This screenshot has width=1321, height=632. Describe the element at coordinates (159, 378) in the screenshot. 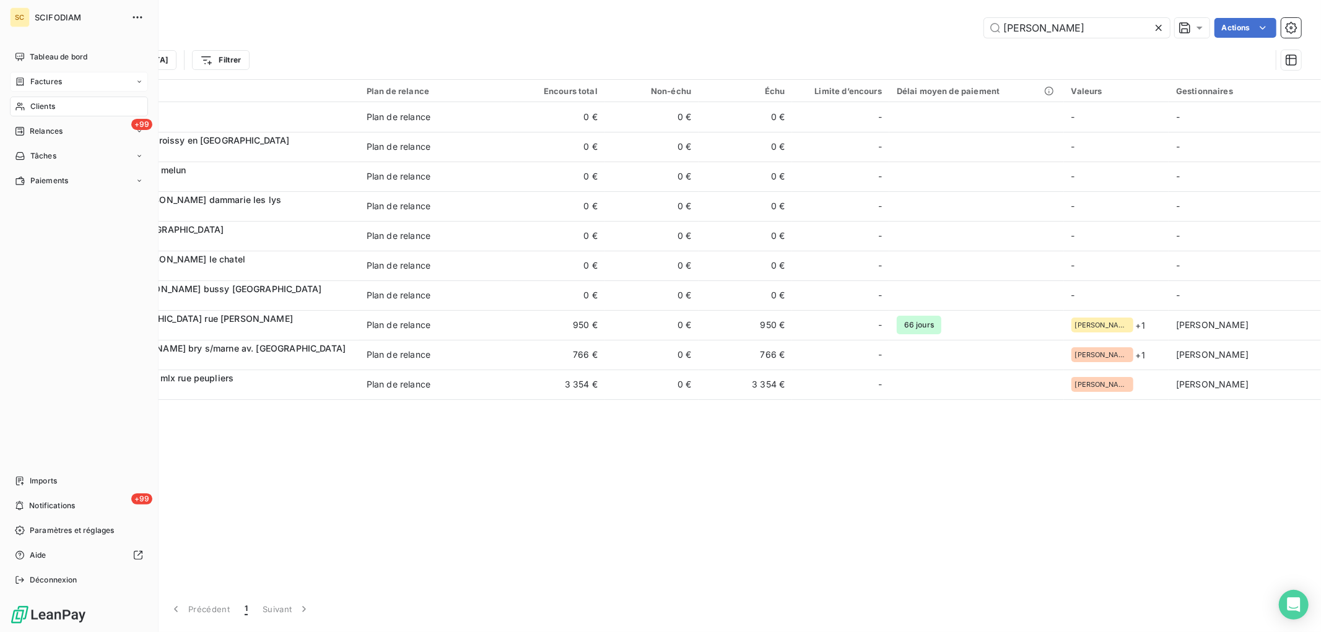

I see `span: Spie - boyer issy mlx rue peupliers` at that location.